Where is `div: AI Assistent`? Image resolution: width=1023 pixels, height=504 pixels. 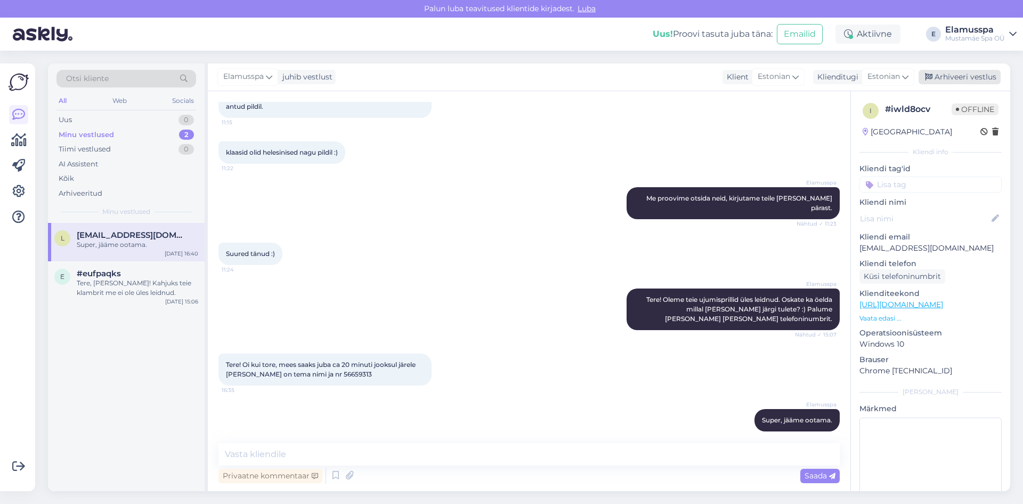
div: AI Assistent is located at coordinates (78, 164).